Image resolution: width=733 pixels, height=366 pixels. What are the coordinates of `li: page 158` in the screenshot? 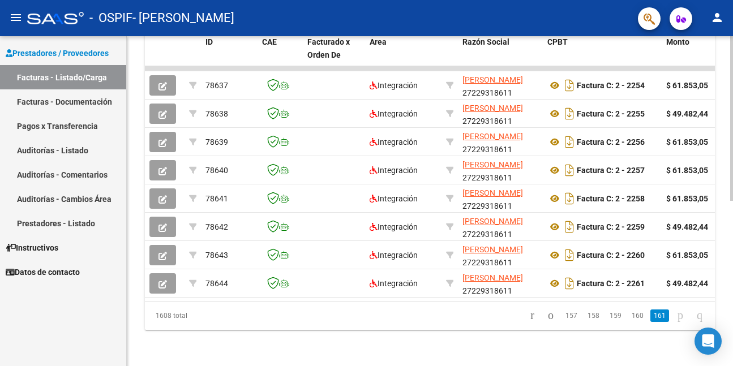 It's located at (593, 316).